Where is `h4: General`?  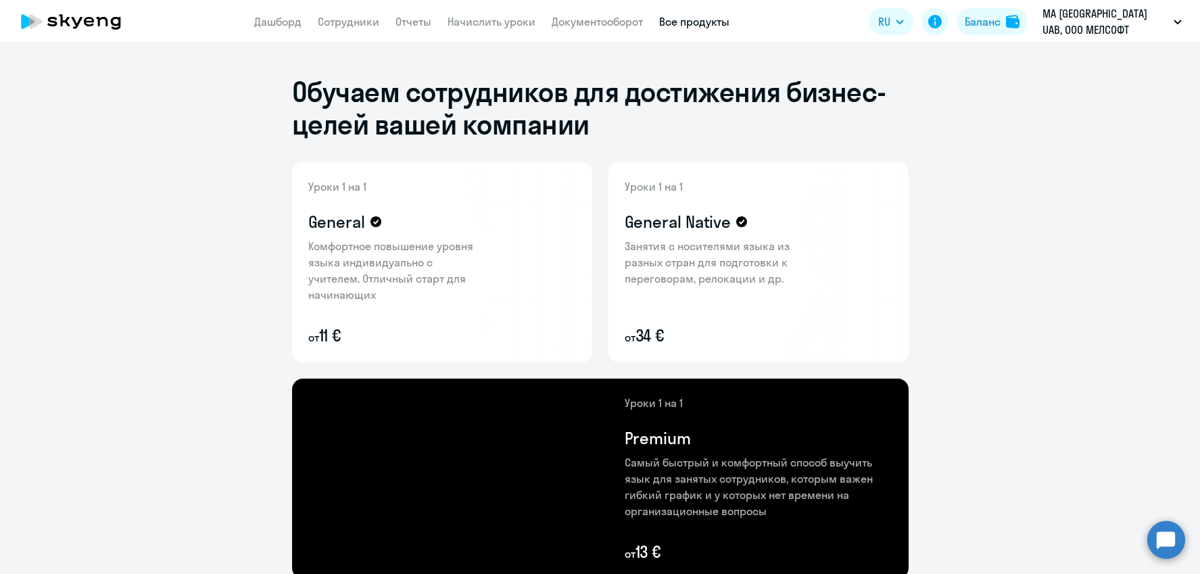
h4: General is located at coordinates (337, 222).